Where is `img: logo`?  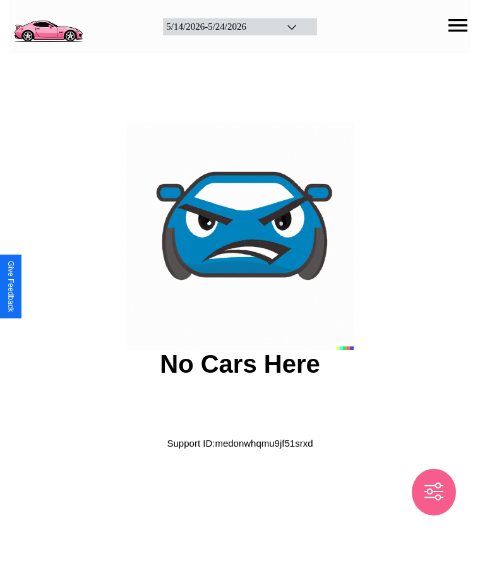 img: logo is located at coordinates (48, 25).